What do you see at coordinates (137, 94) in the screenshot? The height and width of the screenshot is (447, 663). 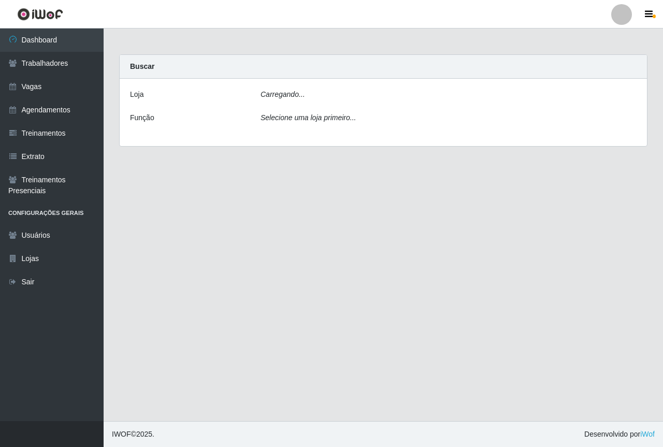 I see `label: Loja` at bounding box center [137, 94].